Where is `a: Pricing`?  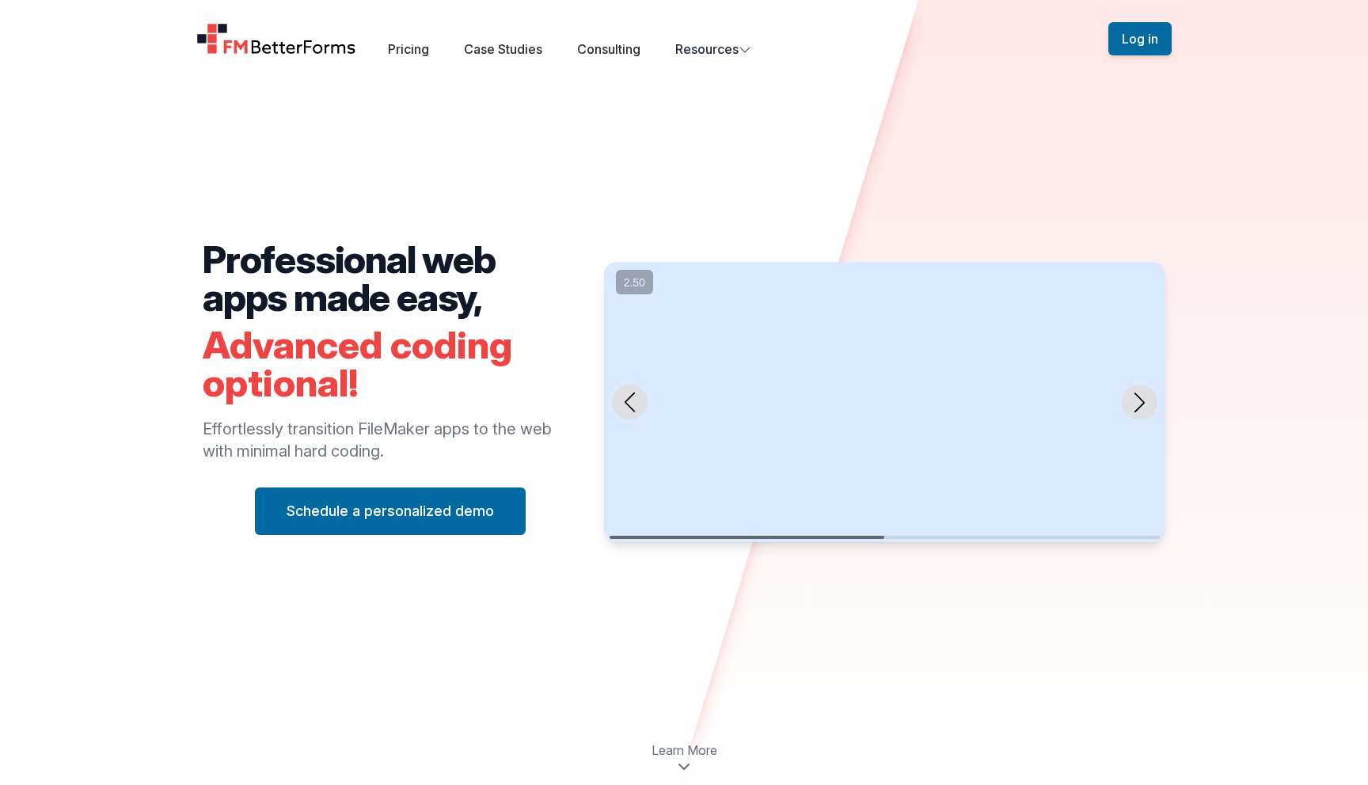
a: Pricing is located at coordinates (408, 49).